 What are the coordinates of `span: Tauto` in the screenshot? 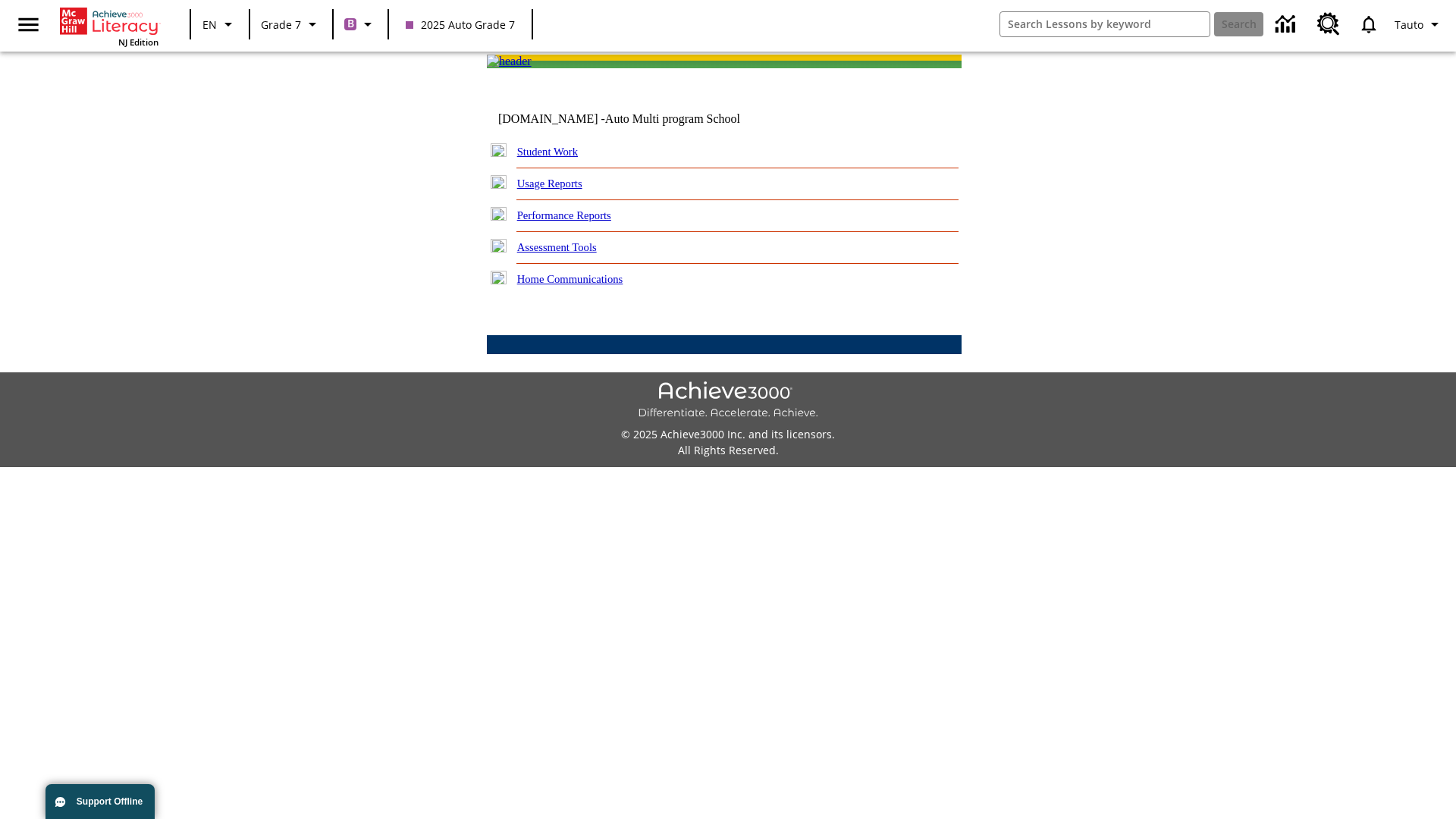 It's located at (1409, 24).